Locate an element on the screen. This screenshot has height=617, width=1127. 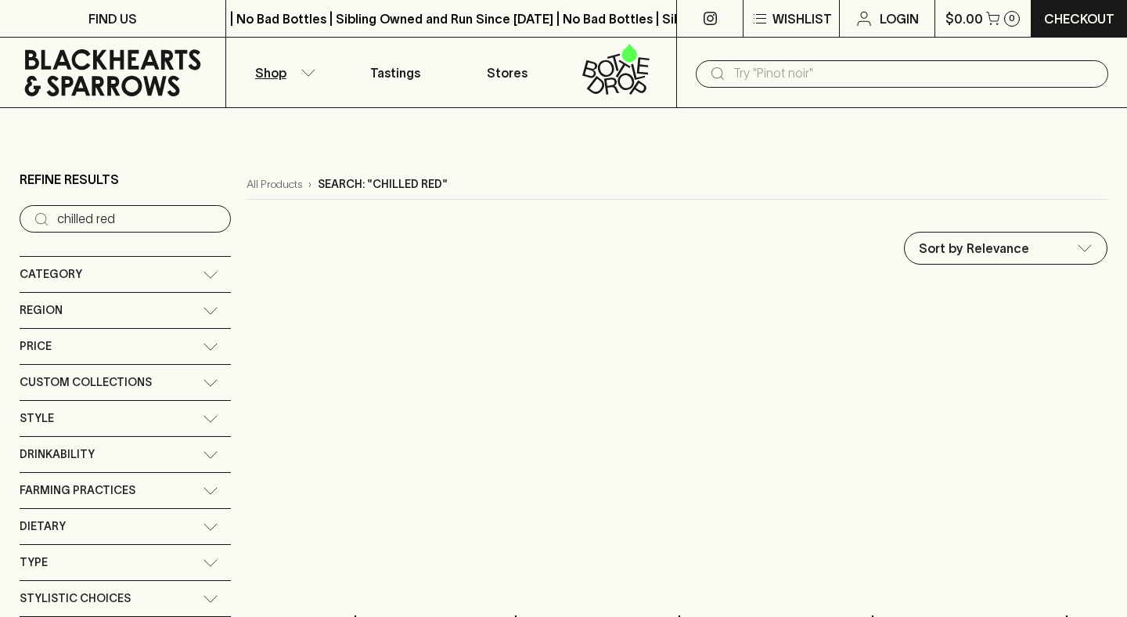
a: Tastings is located at coordinates (395, 72).